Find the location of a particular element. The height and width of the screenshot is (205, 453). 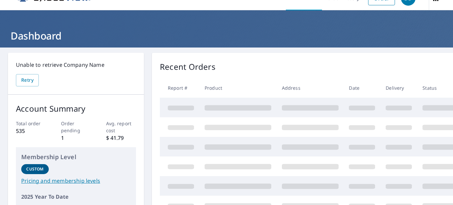

p: 535 is located at coordinates (31, 131).